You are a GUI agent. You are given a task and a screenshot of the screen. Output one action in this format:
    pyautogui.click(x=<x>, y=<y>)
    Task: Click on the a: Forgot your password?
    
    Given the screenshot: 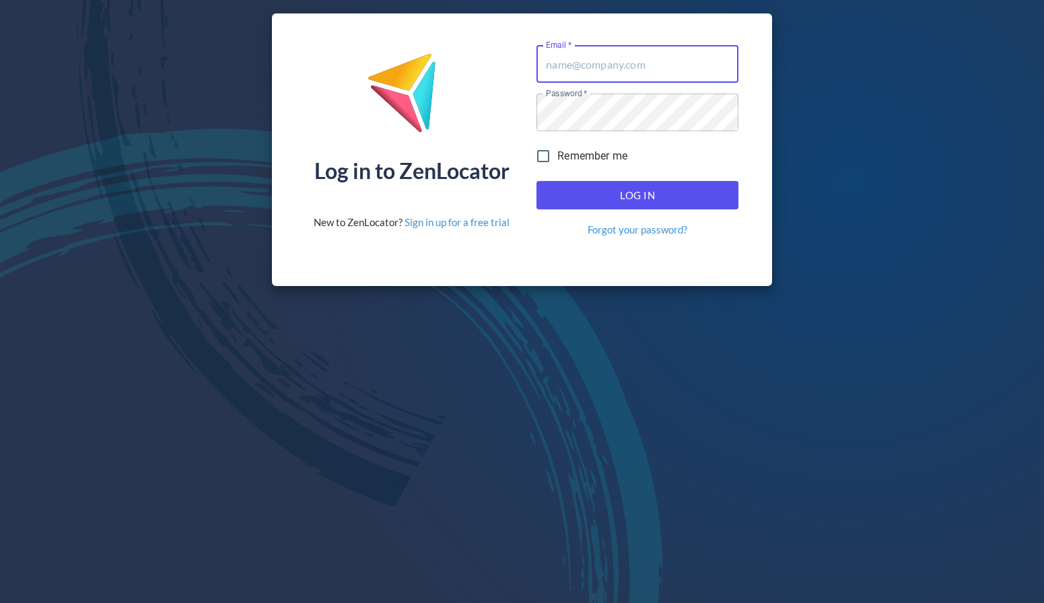 What is the action you would take?
    pyautogui.click(x=637, y=230)
    